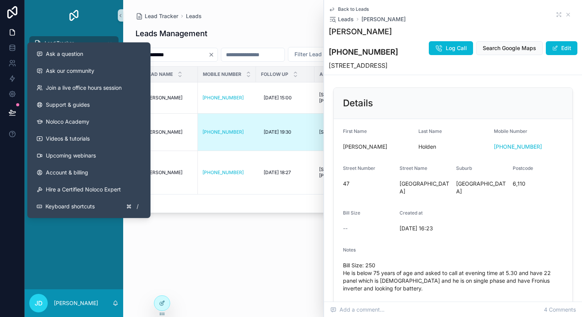 The width and height of the screenshot is (582, 317). I want to click on a: Join a live office hours session, so click(89, 88).